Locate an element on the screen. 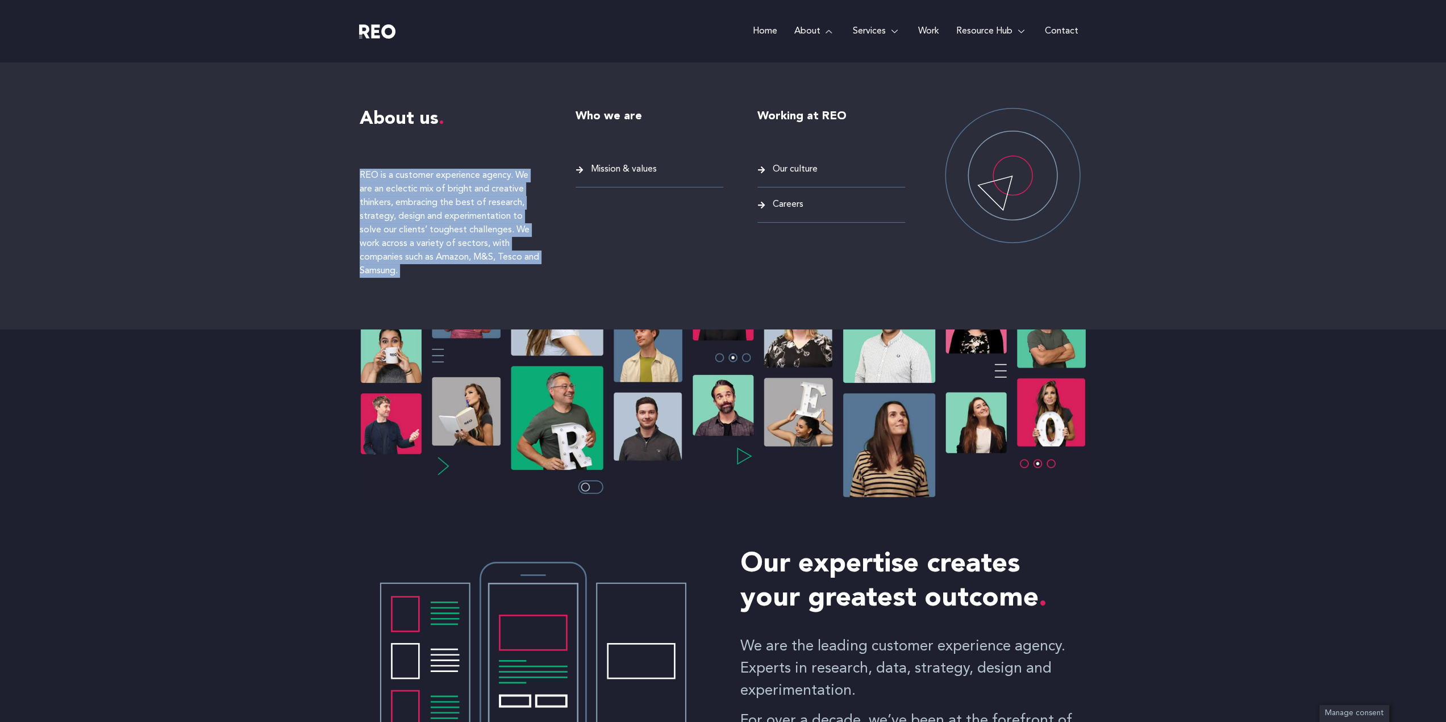 The height and width of the screenshot is (722, 1446). span: Our culture is located at coordinates (794, 169).